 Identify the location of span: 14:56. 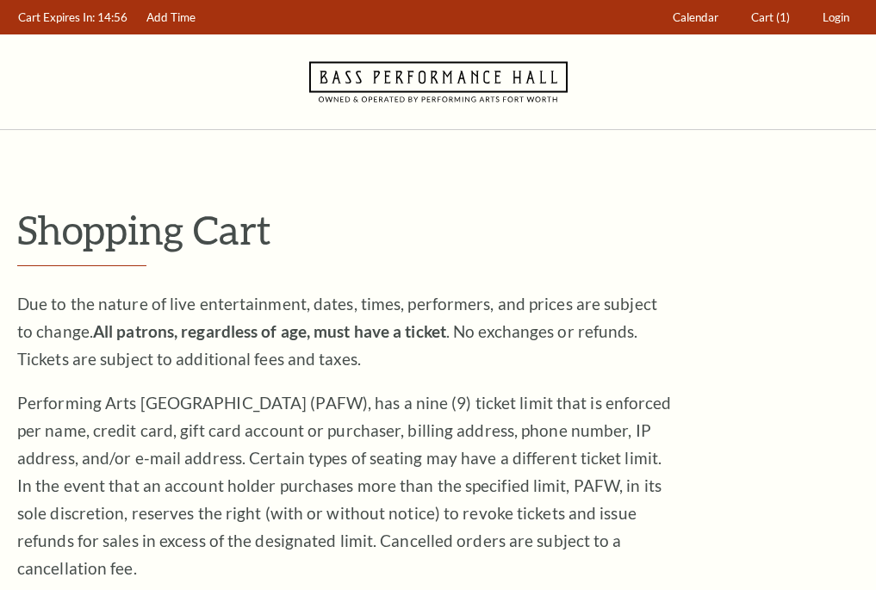
(112, 17).